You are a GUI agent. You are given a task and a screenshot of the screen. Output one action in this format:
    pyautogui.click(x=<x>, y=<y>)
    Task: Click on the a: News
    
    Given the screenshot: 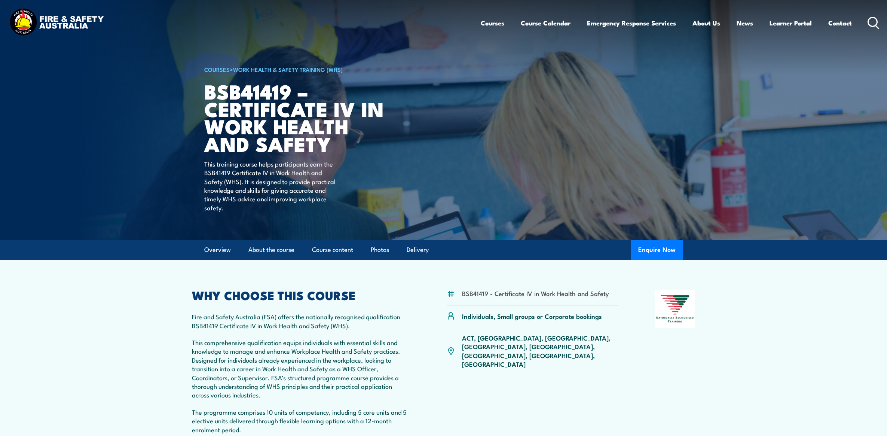 What is the action you would take?
    pyautogui.click(x=744, y=23)
    